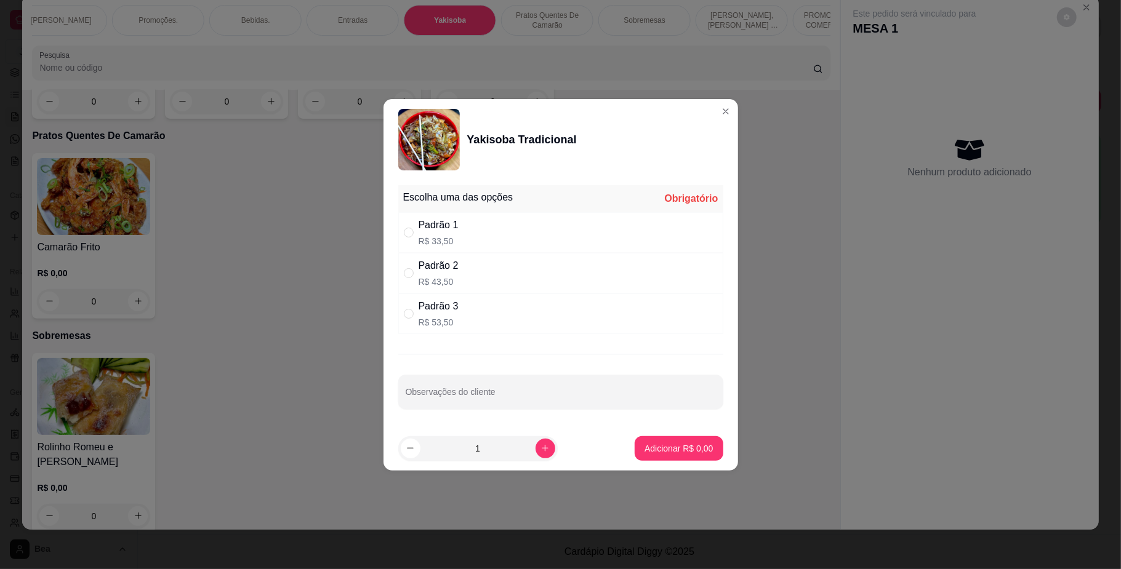  What do you see at coordinates (691, 199) in the screenshot?
I see `div: Obrigatório` at bounding box center [691, 199].